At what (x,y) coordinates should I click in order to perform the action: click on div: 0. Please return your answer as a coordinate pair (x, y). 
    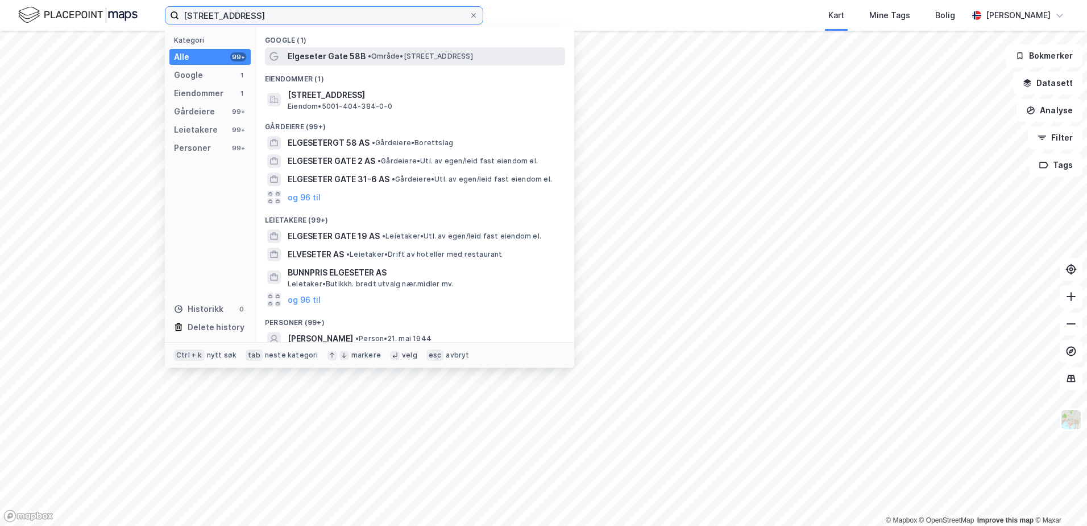
    Looking at the image, I should click on (242, 309).